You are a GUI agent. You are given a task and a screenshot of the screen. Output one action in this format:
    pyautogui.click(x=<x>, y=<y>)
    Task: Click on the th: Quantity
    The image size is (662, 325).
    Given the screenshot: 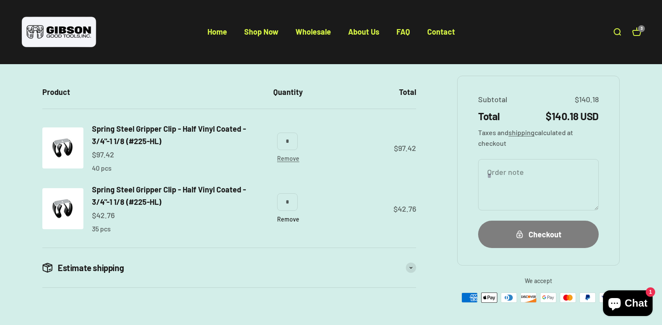 What is the action you would take?
    pyautogui.click(x=288, y=92)
    